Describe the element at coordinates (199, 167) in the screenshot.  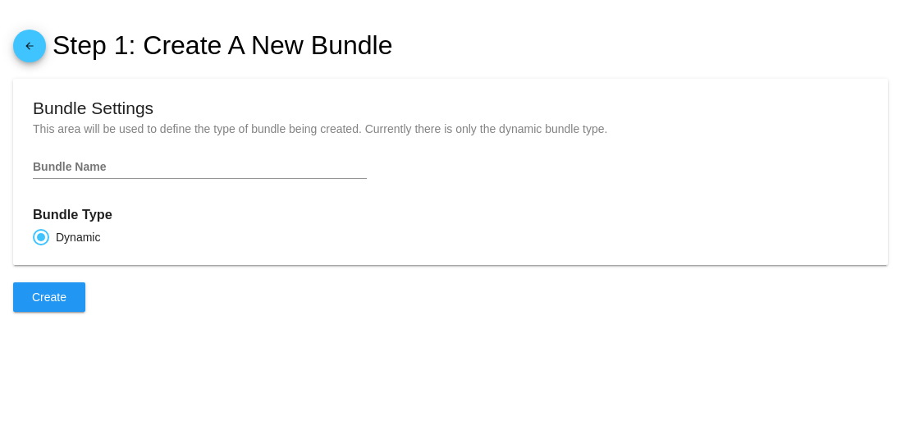
I see `input: Default Bundle 01` at that location.